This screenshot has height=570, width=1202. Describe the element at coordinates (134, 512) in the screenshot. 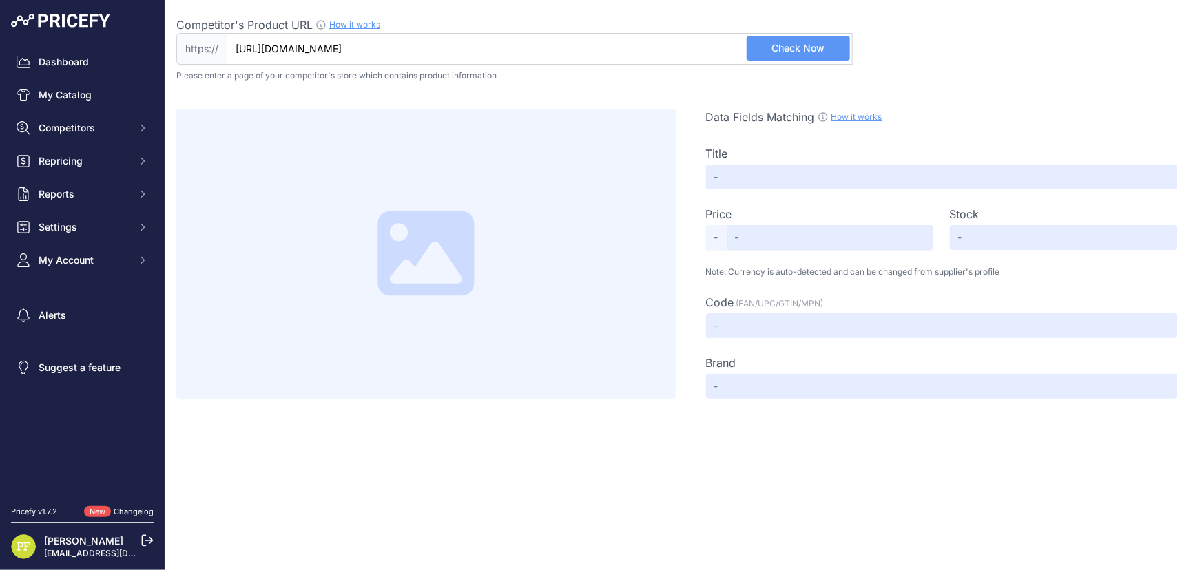

I see `a: Changelog` at that location.